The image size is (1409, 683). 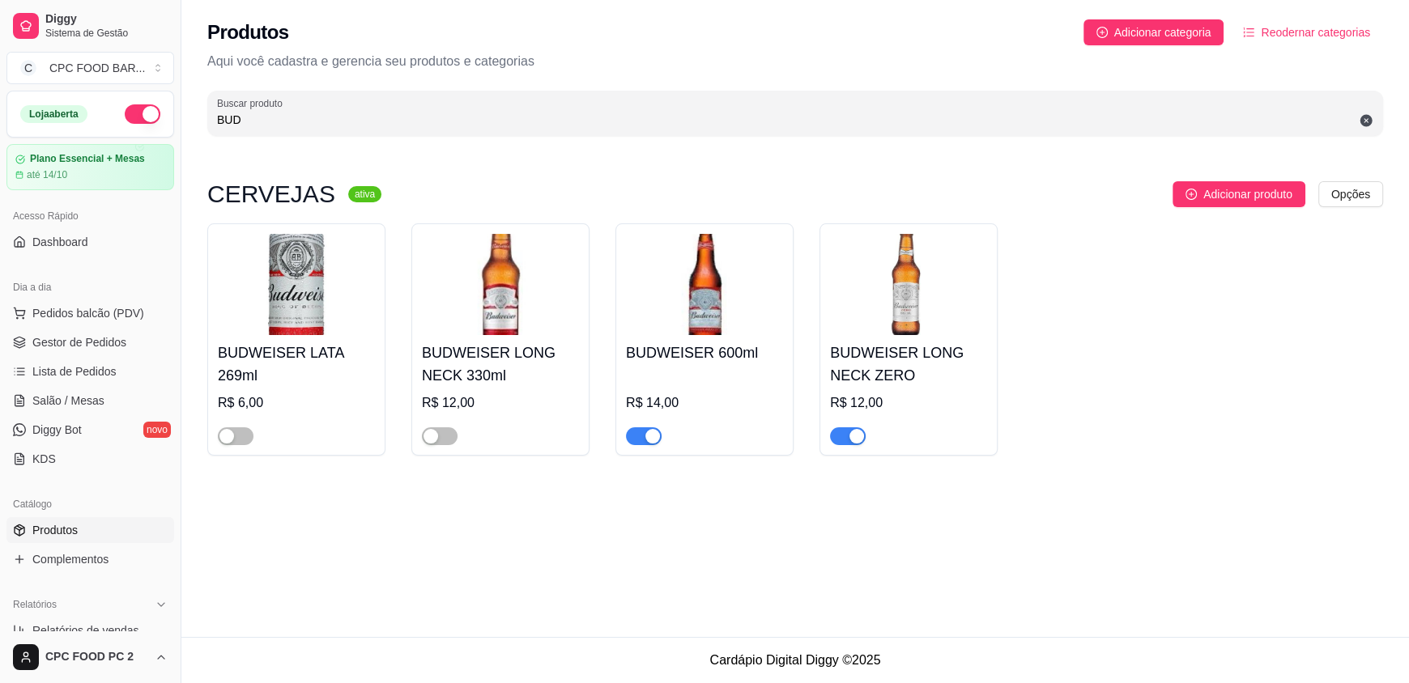 What do you see at coordinates (68, 401) in the screenshot?
I see `span: Salão / Mesas` at bounding box center [68, 401].